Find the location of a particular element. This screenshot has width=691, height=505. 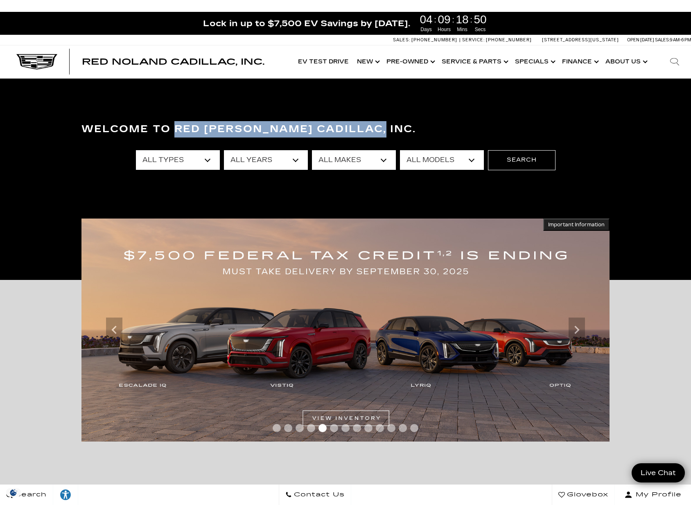

div: Next is located at coordinates (577, 330).